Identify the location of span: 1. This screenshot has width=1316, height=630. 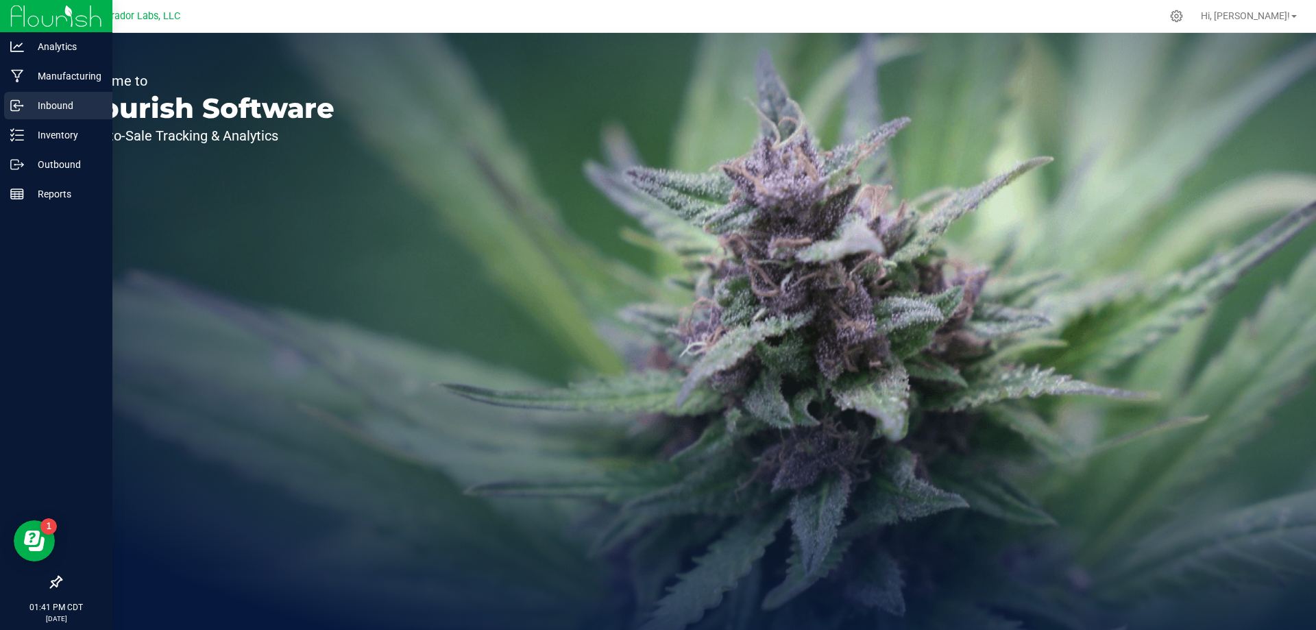
(8, 8).